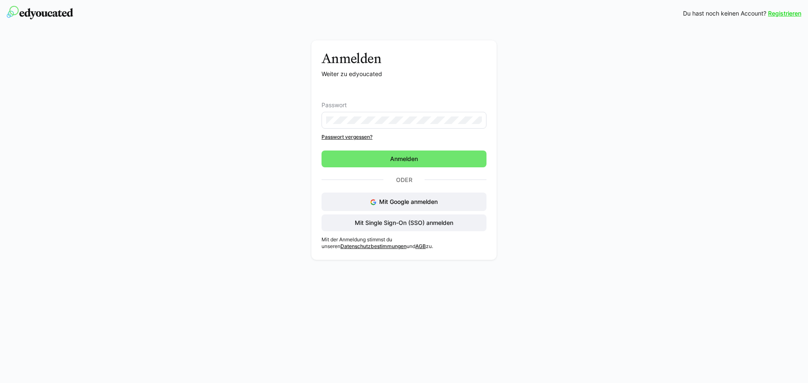  Describe the element at coordinates (404, 58) in the screenshot. I see `h3: Anmelden` at that location.